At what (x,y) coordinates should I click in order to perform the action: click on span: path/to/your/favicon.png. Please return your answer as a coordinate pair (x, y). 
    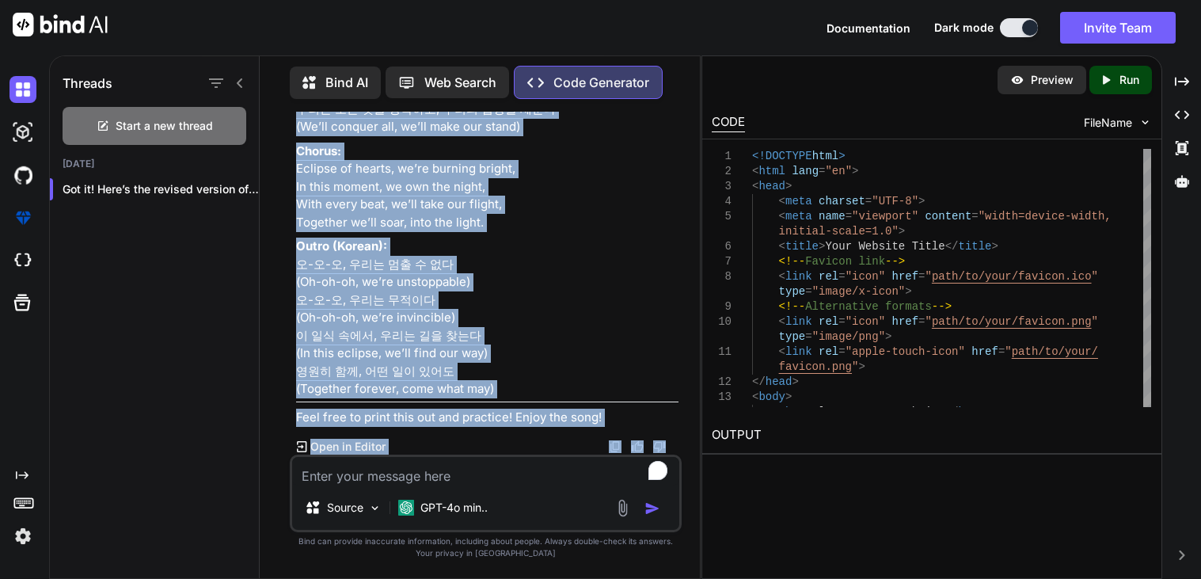
    Looking at the image, I should click on (1012, 321).